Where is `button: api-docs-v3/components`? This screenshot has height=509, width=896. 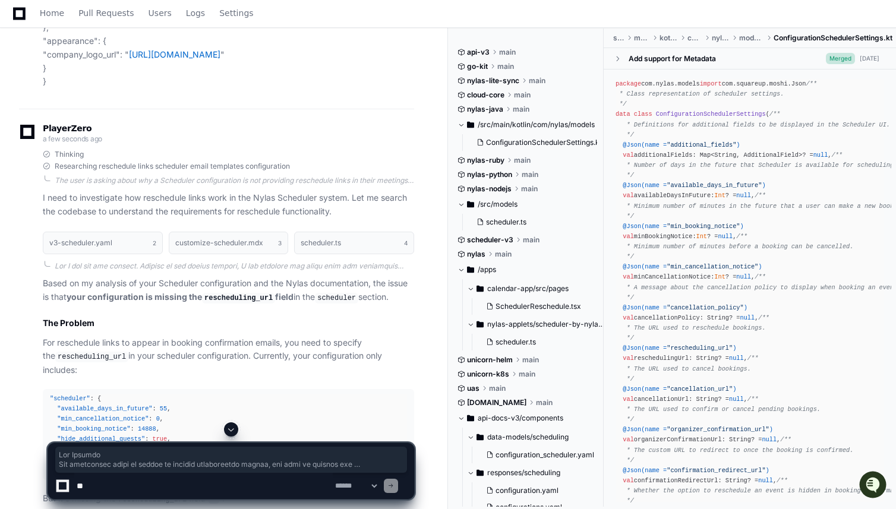
button: api-docs-v3/components is located at coordinates (526, 418).